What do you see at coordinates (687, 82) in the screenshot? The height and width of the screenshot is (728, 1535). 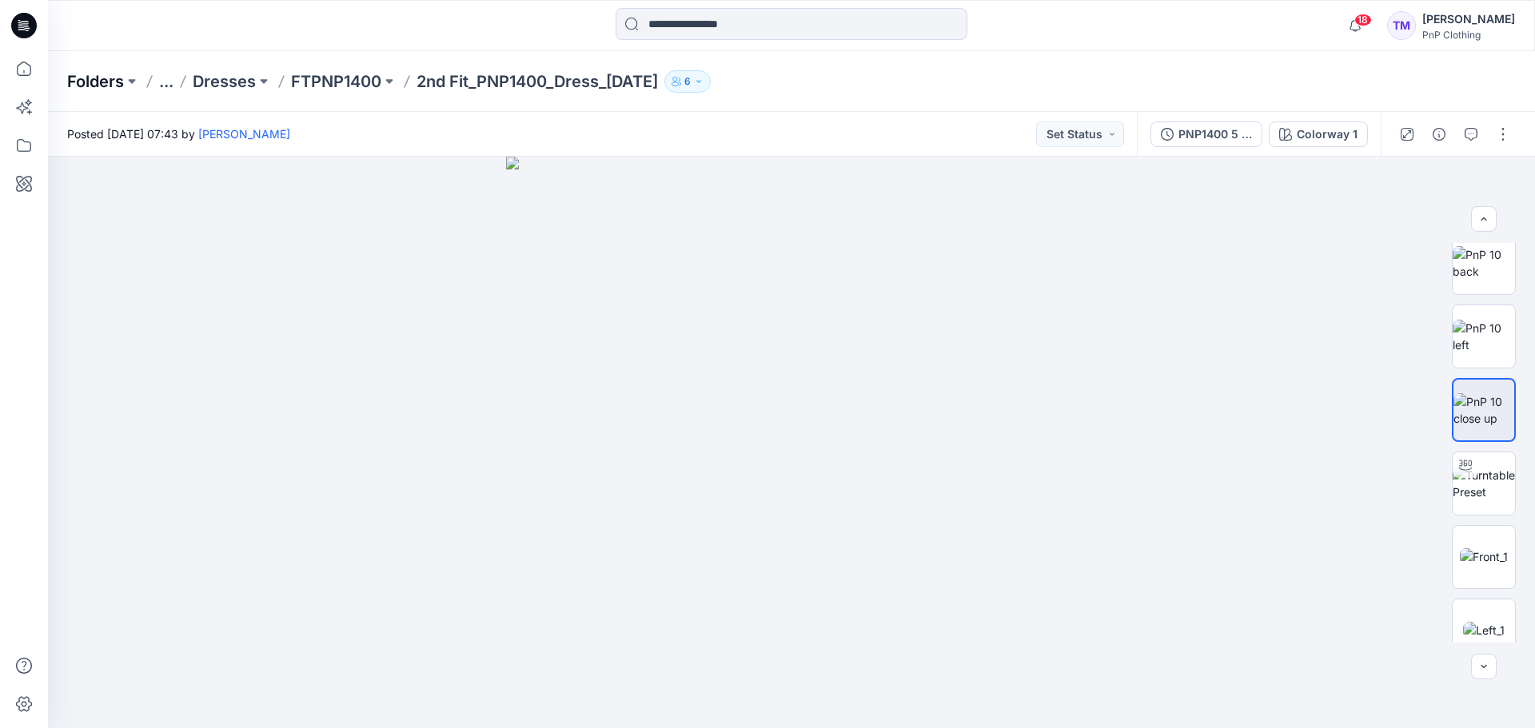 I see `p: 6` at bounding box center [687, 82].